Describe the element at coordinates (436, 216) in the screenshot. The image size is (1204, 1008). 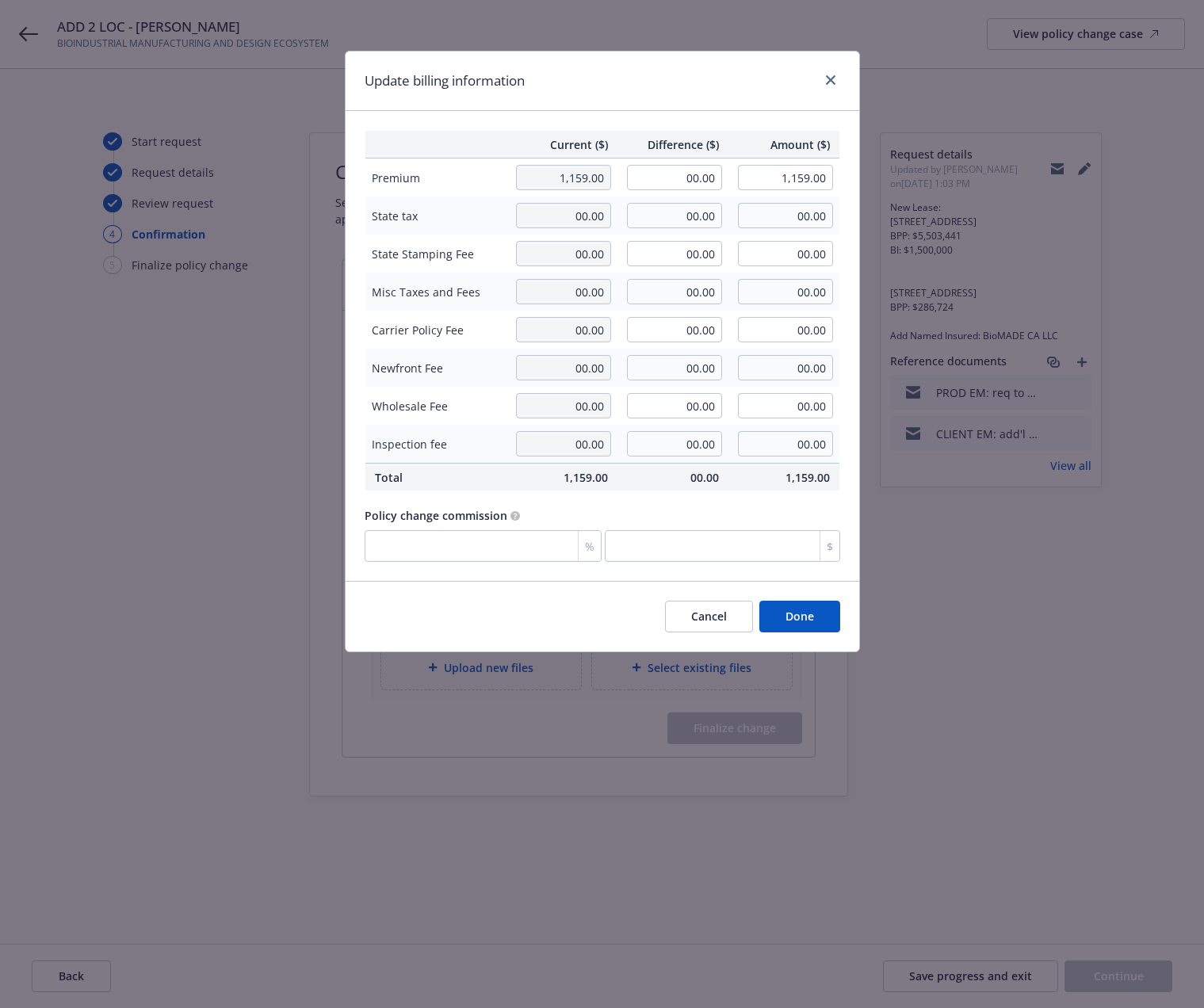
I see `span: State tax` at that location.